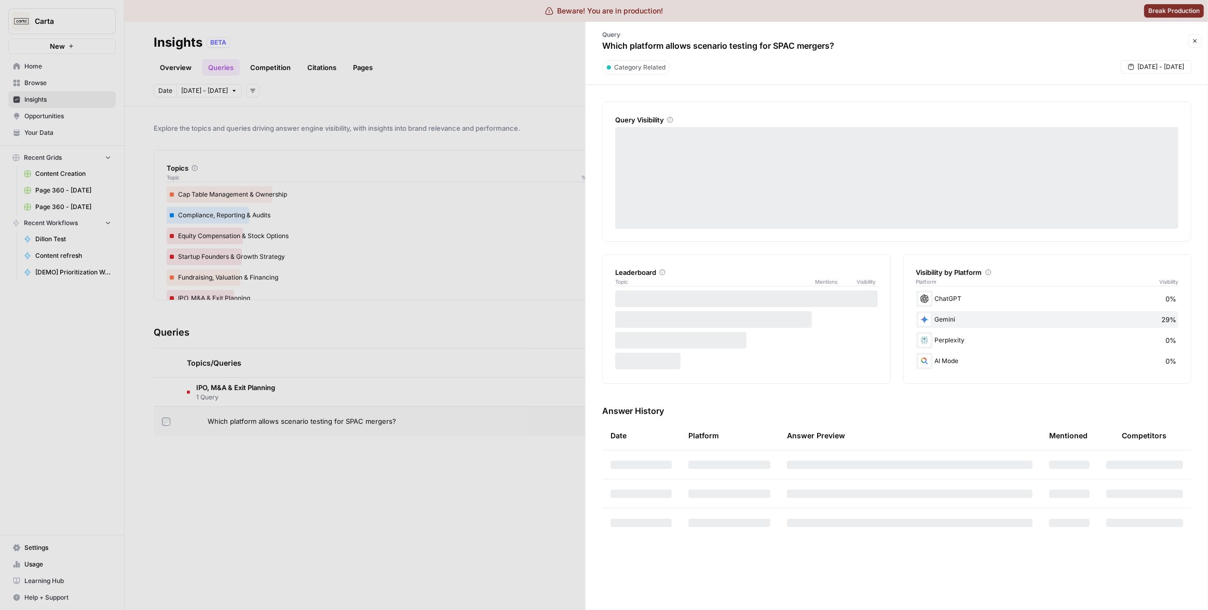 The height and width of the screenshot is (610, 1208). Describe the element at coordinates (1168, 320) in the screenshot. I see `span: 29%` at that location.